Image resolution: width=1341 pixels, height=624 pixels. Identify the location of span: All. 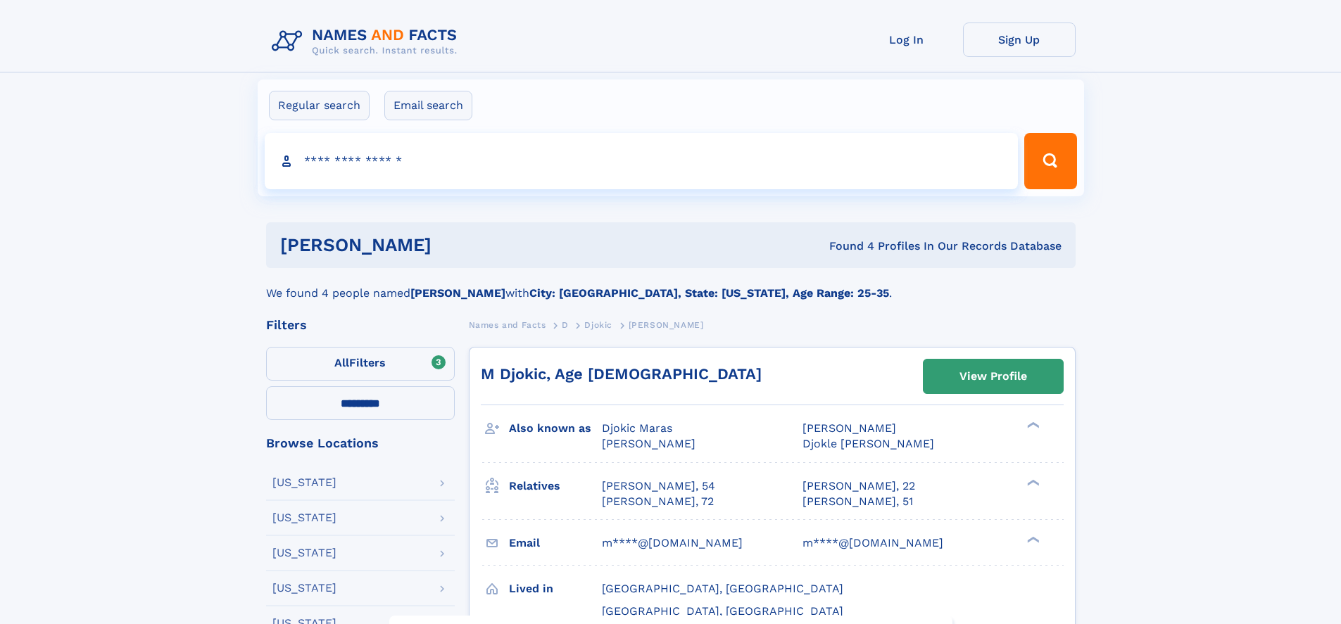
(341, 363).